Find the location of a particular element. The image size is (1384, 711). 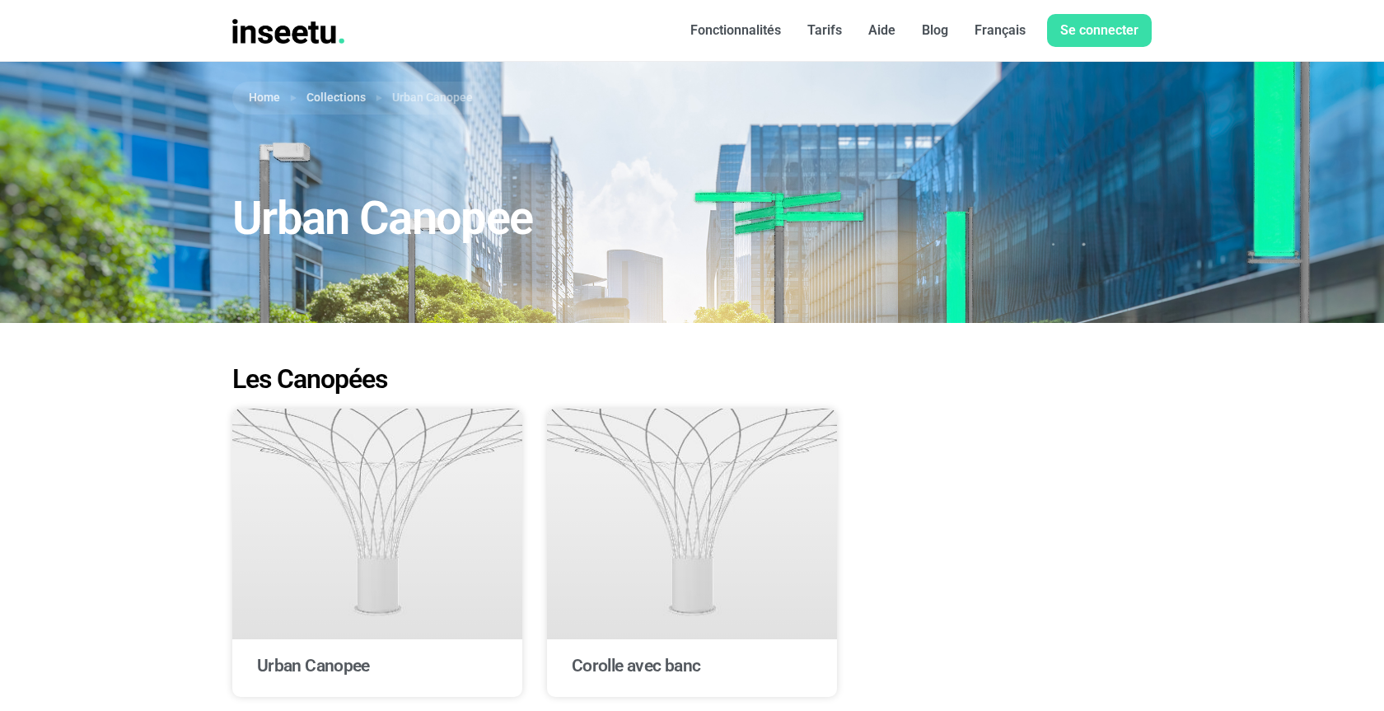

h1: Urban Canopee is located at coordinates (535, 219).